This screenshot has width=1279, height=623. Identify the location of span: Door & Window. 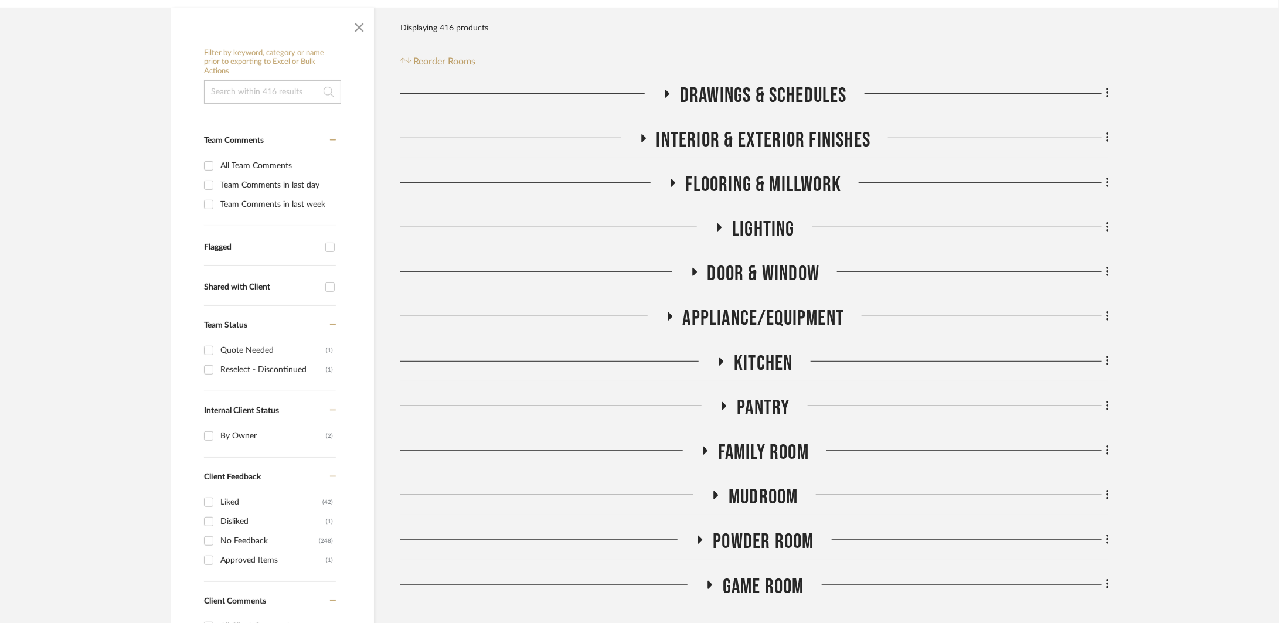
(764, 274).